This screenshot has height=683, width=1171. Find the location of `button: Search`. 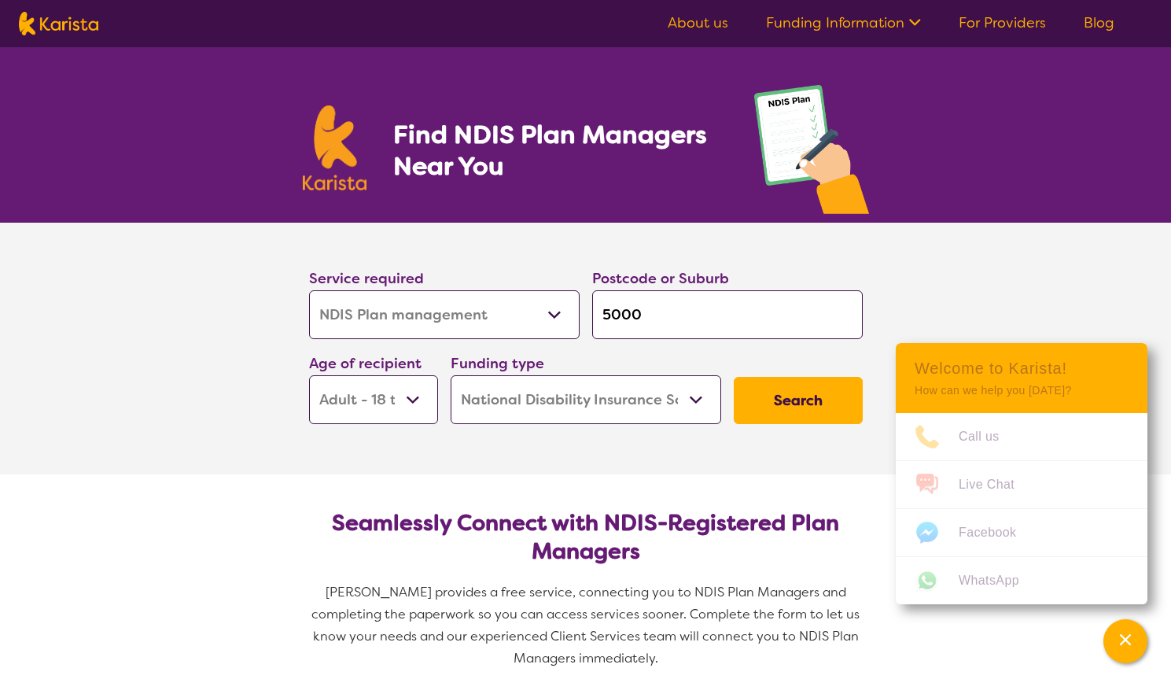

button: Search is located at coordinates (798, 400).